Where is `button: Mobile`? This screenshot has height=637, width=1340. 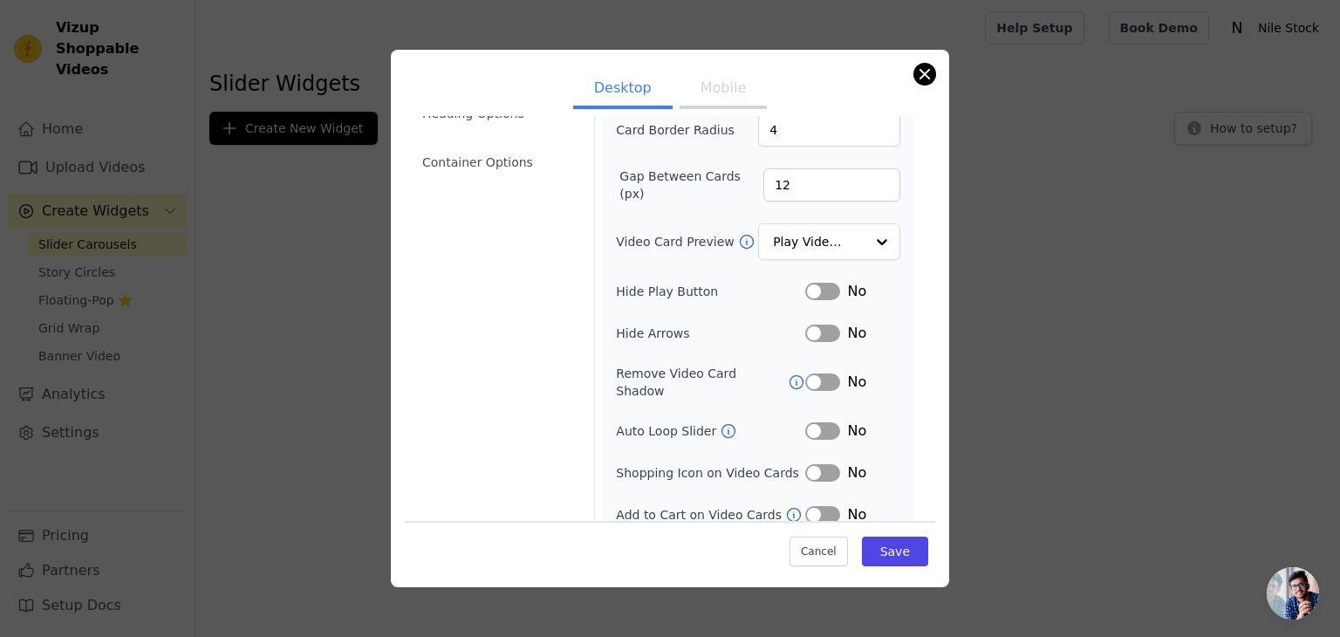 button: Mobile is located at coordinates (723, 90).